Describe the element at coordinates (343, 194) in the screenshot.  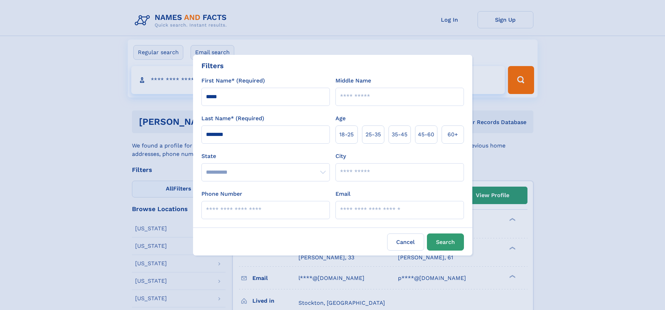
I see `label: Email` at that location.